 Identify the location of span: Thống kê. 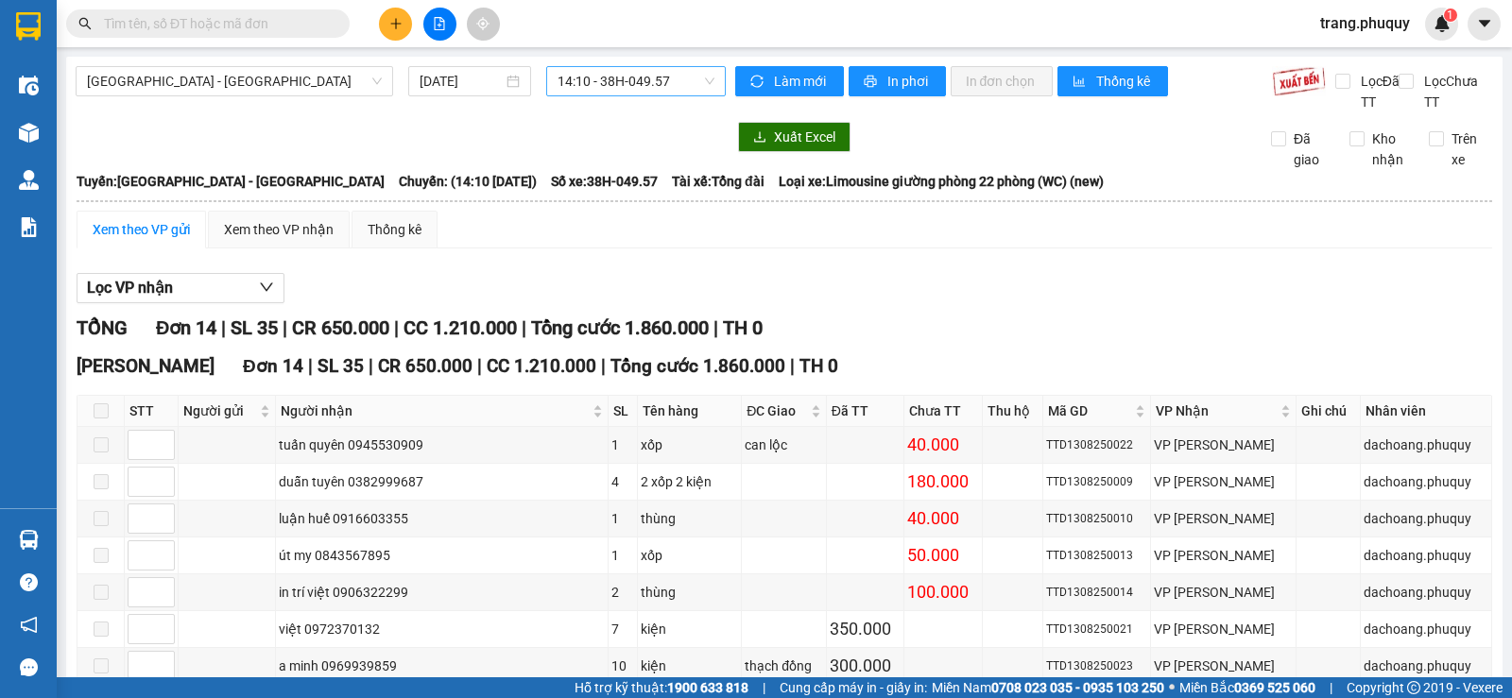
(1124, 81).